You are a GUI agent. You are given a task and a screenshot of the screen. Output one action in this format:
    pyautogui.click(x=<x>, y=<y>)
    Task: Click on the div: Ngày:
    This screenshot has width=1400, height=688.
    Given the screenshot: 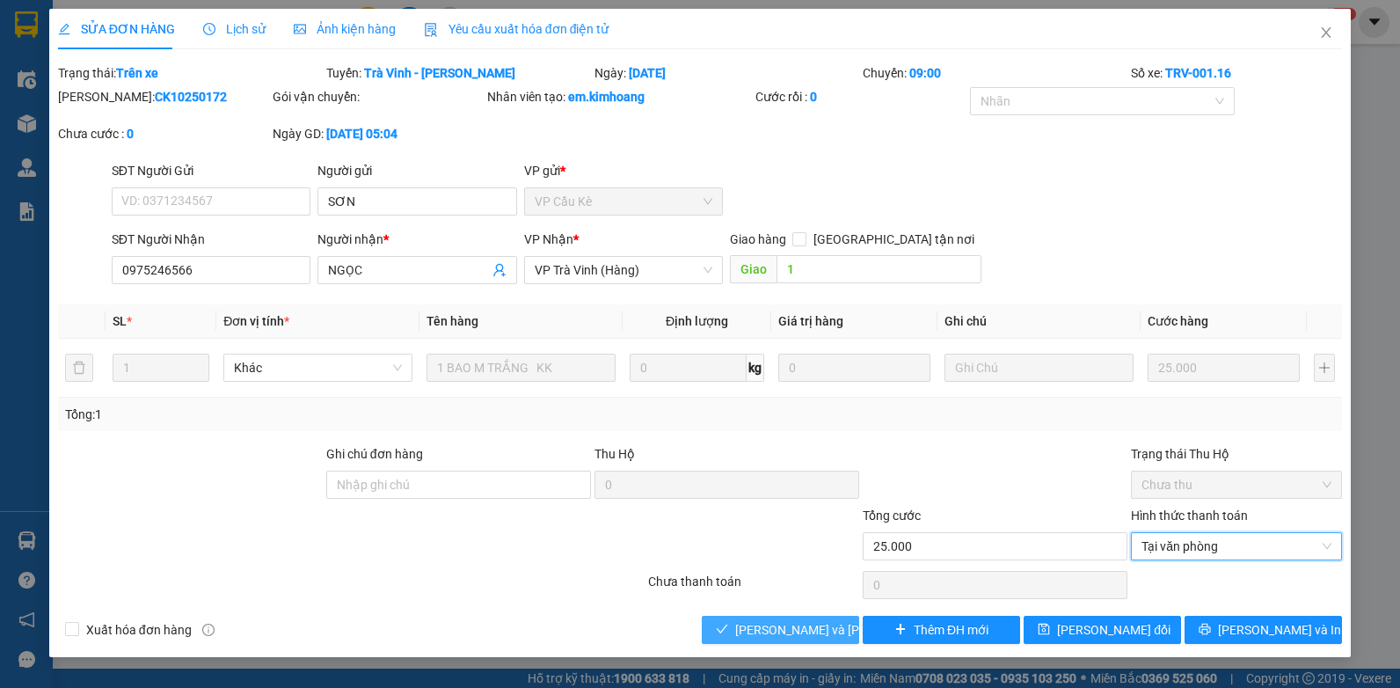 What is the action you would take?
    pyautogui.click(x=726, y=73)
    